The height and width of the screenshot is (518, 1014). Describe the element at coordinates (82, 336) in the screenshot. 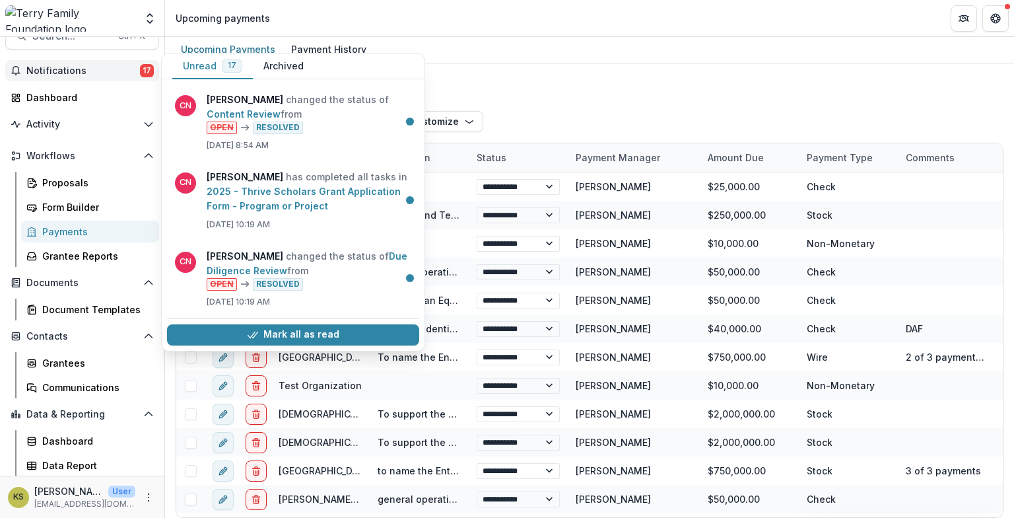

I see `span: Contacts` at that location.